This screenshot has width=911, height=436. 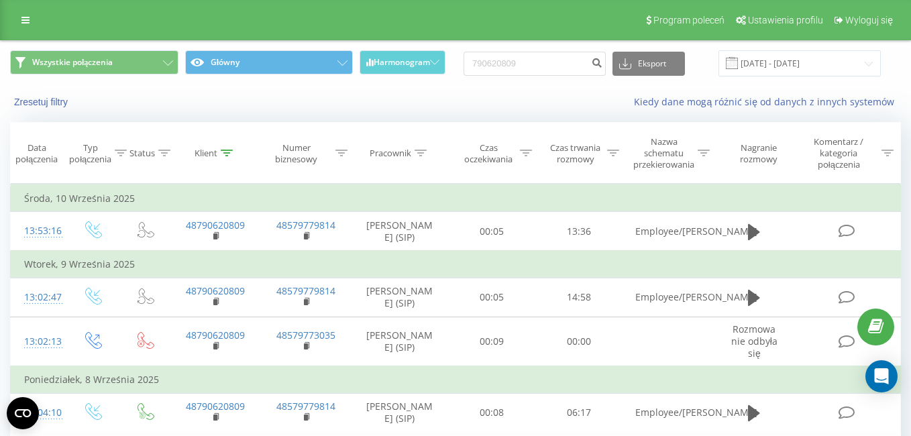 I want to click on div: Czas trwania rozmowy, so click(x=576, y=154).